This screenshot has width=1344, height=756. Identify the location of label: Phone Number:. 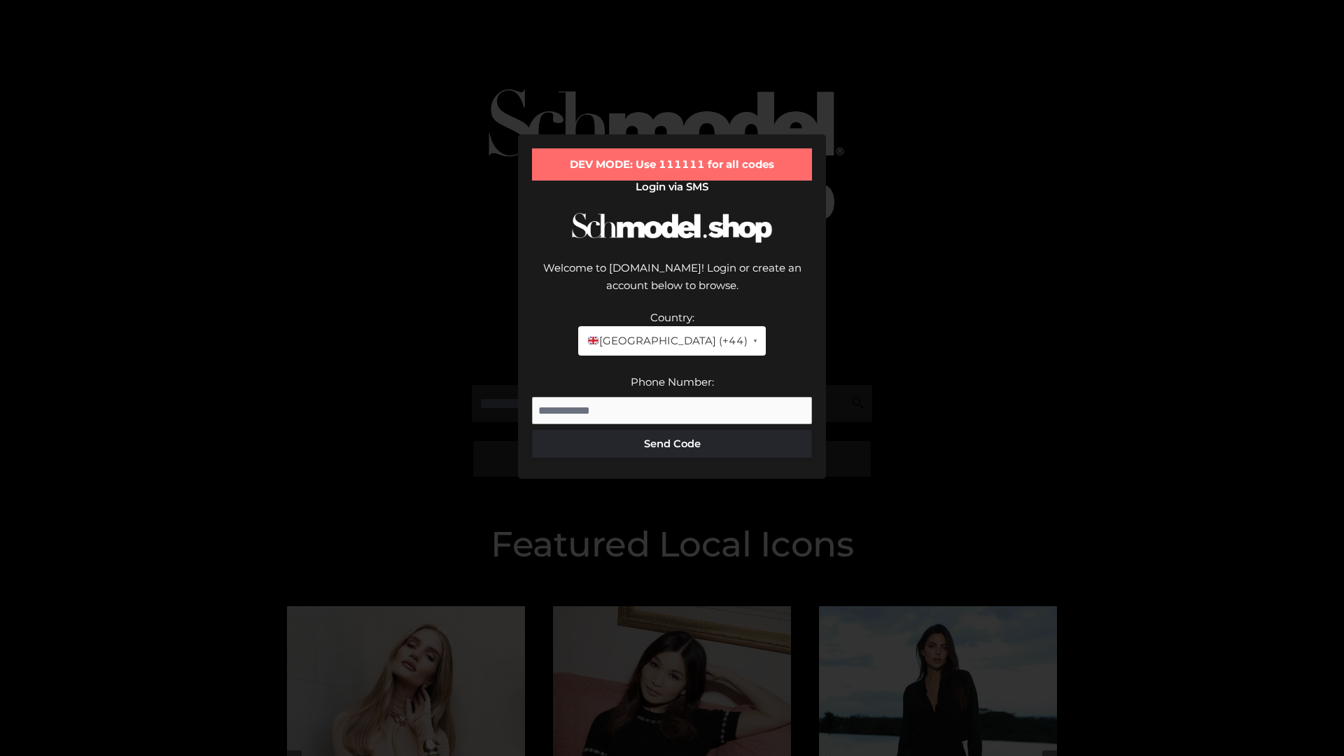
(672, 381).